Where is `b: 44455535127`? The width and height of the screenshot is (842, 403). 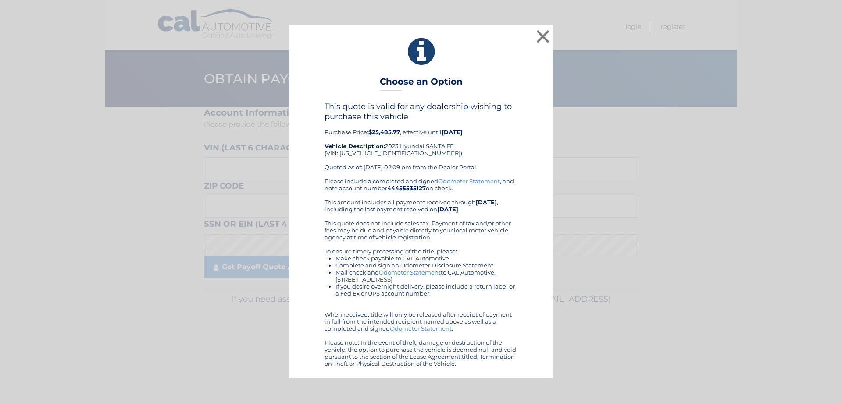
b: 44455535127 is located at coordinates (406, 188).